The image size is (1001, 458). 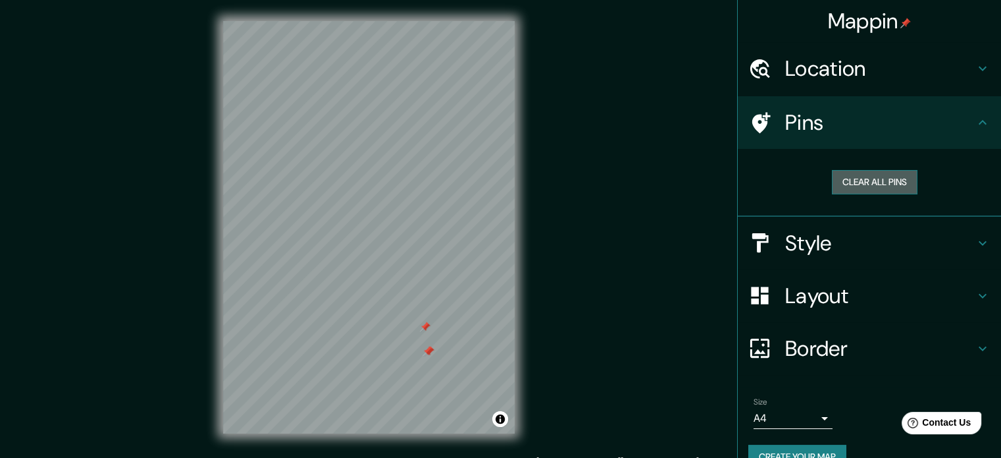 What do you see at coordinates (880, 68) in the screenshot?
I see `h4: Location` at bounding box center [880, 68].